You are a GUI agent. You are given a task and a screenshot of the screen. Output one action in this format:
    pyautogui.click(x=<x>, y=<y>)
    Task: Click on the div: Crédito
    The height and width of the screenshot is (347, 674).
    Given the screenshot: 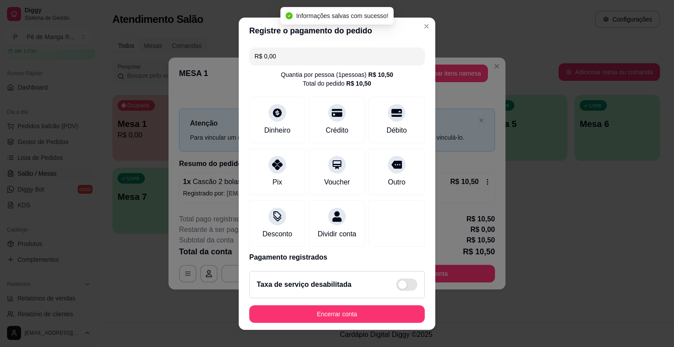 What is the action you would take?
    pyautogui.click(x=337, y=130)
    